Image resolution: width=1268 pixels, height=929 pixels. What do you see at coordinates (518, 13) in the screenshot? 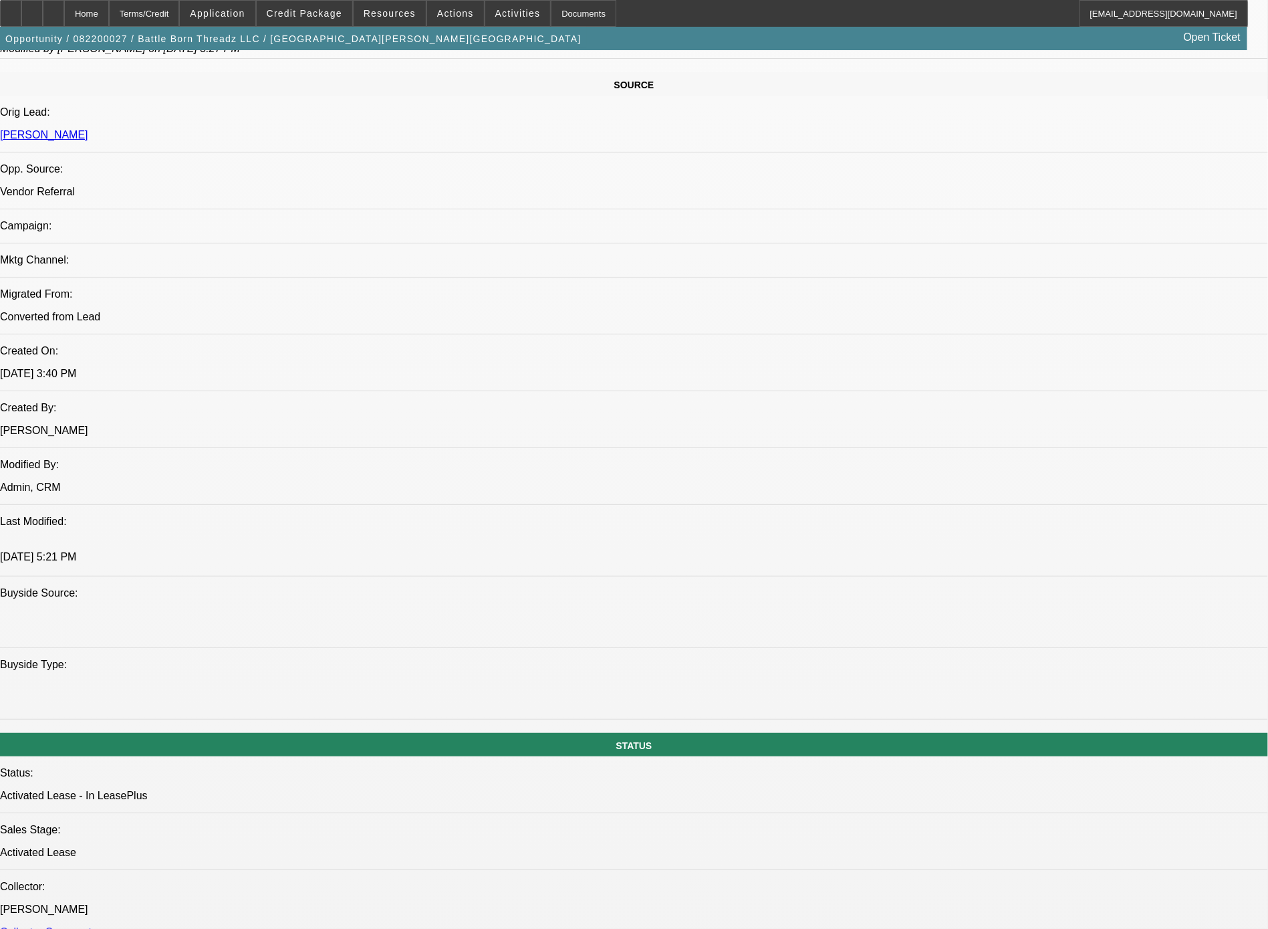
I see `span: Activities` at bounding box center [518, 13].